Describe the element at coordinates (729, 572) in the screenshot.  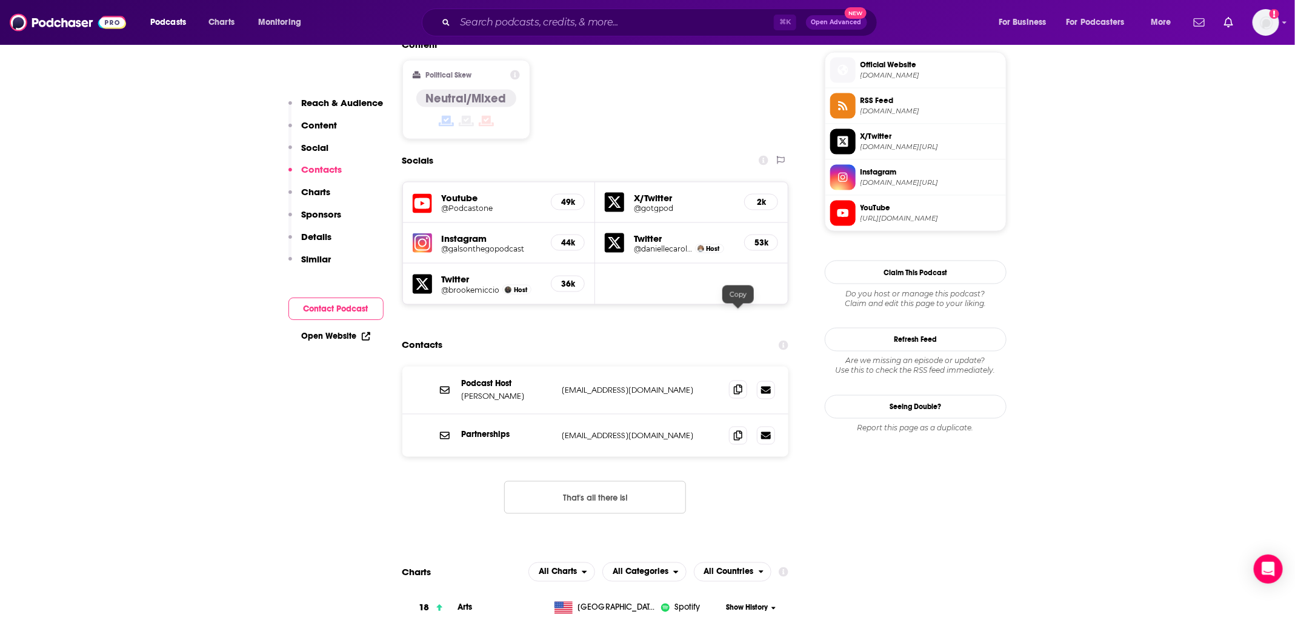
I see `span: All Countries` at that location.